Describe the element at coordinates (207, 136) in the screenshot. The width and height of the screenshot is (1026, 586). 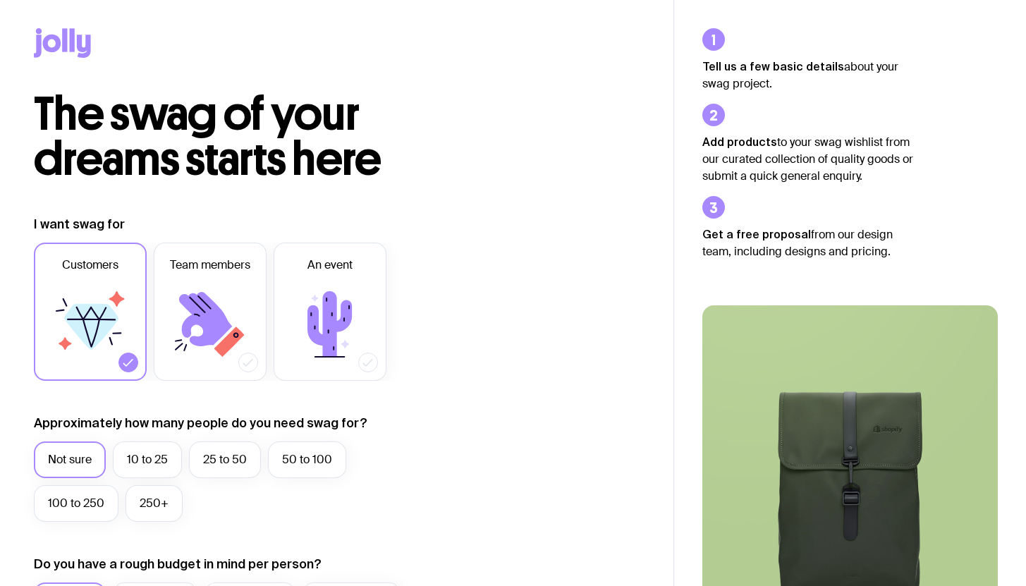
I see `span: The swag of your dreams starts here` at that location.